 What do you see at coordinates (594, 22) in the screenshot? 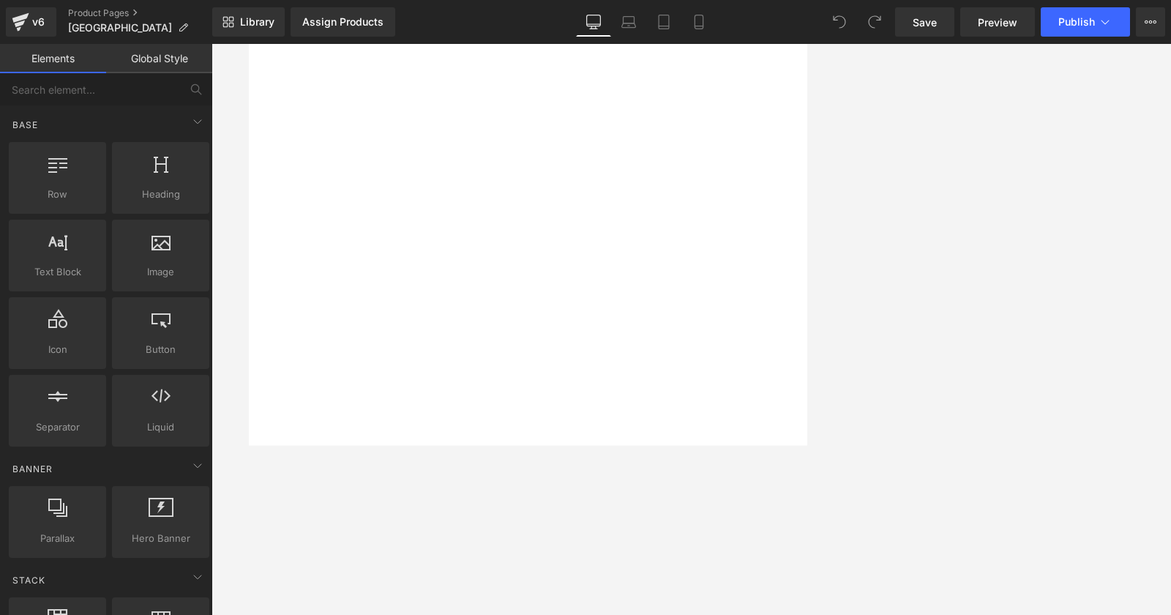
I see `a: Desktop` at bounding box center [594, 22].